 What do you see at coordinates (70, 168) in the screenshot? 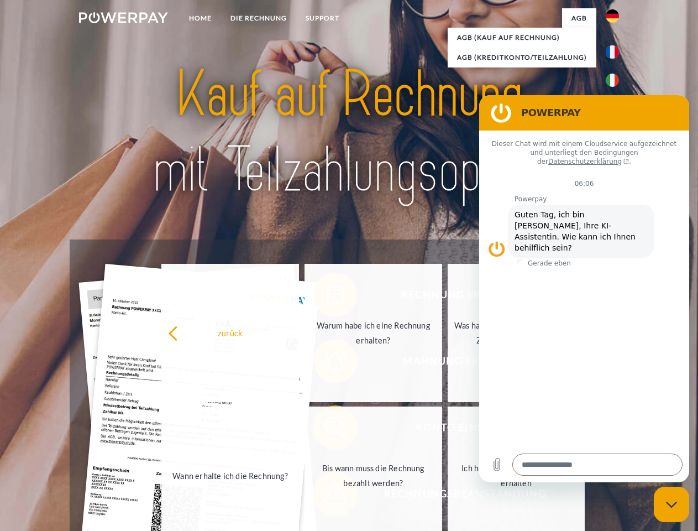
I see `p: Gerade eben` at bounding box center [70, 168].